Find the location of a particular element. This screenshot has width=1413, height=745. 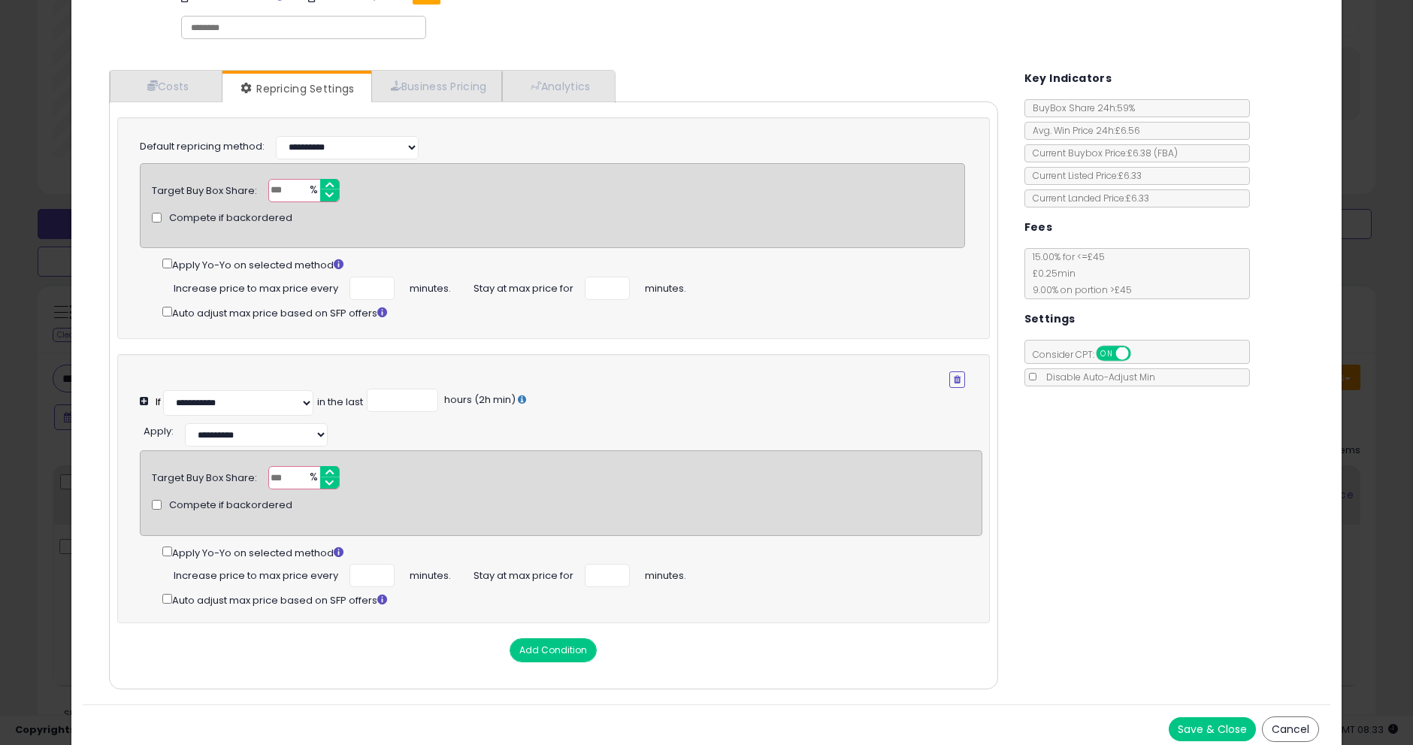

i: Remove Condition is located at coordinates (957, 379).